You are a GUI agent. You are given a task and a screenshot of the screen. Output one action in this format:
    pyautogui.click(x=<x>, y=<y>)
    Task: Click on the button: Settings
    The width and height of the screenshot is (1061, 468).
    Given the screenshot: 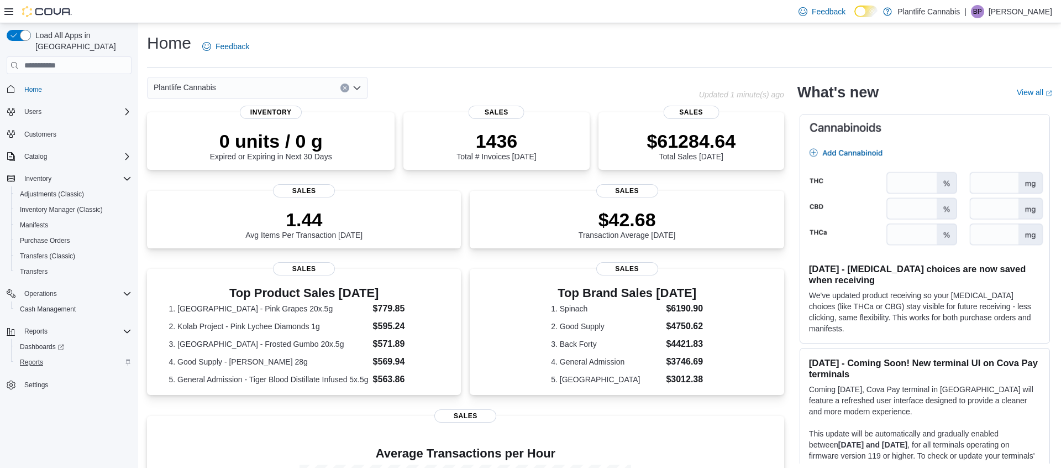 What is the action you would take?
    pyautogui.click(x=69, y=384)
    